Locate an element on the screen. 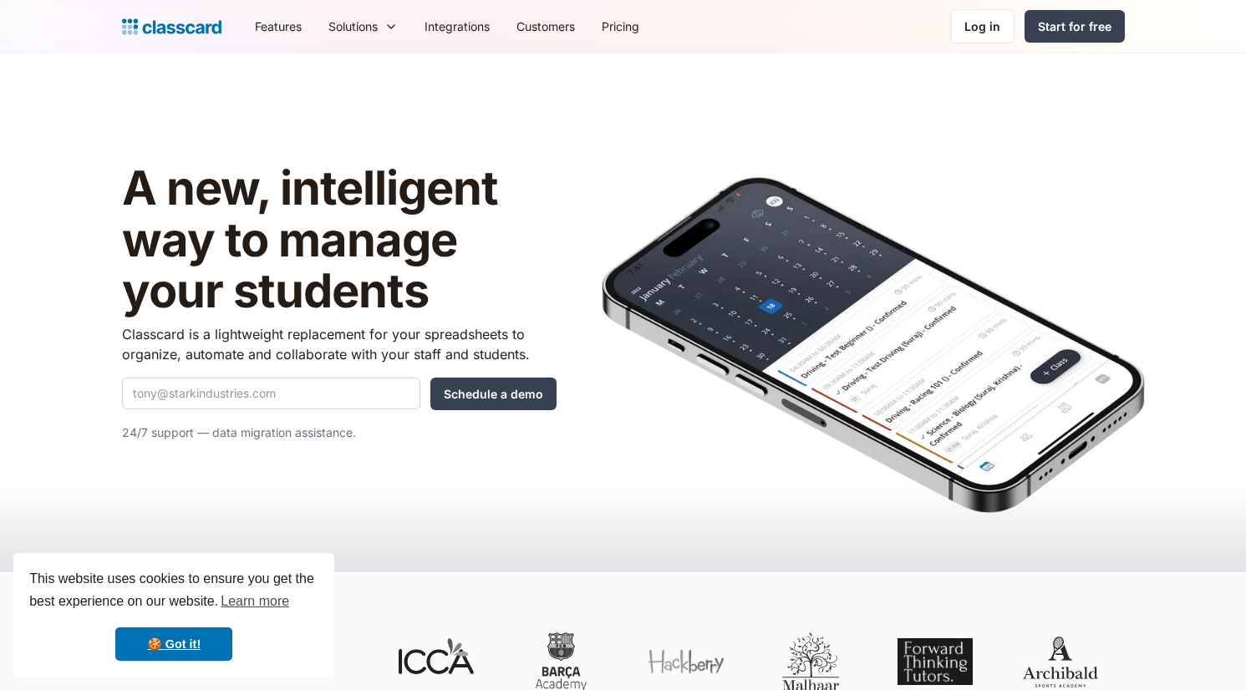 This screenshot has width=1246, height=690. a: Integrations is located at coordinates (457, 26).